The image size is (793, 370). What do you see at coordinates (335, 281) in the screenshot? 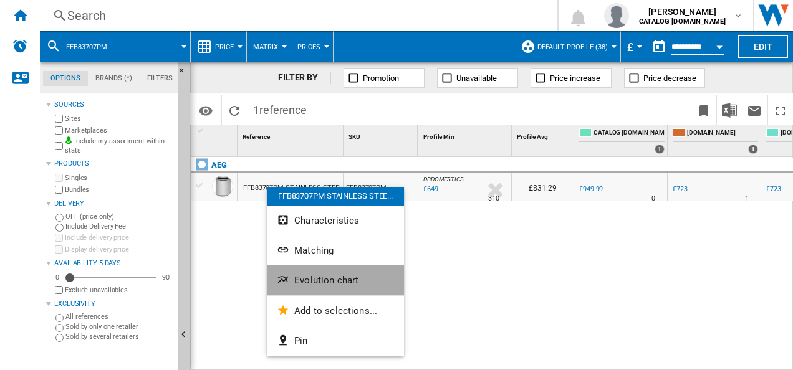
I see `button: Evolution chart` at bounding box center [335, 281].